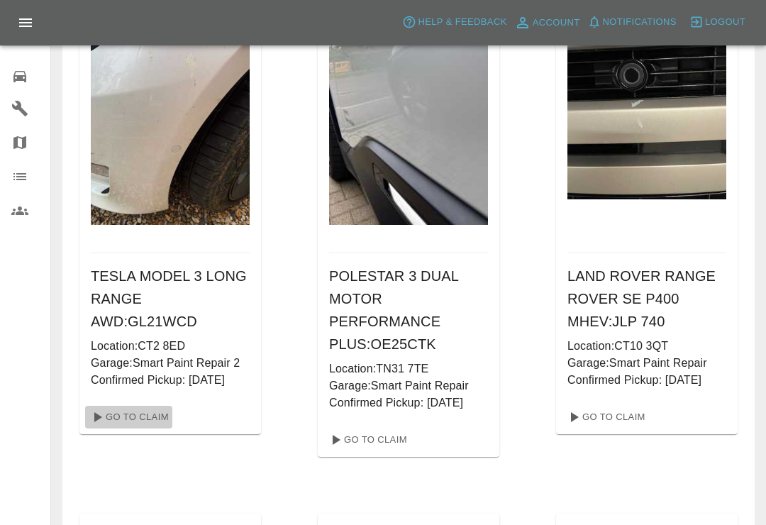 This screenshot has height=525, width=766. Describe the element at coordinates (408, 310) in the screenshot. I see `h6: POLESTAR 3 DUAL MOTOR PERFORMANCE PLUS : OE25CTK` at that location.